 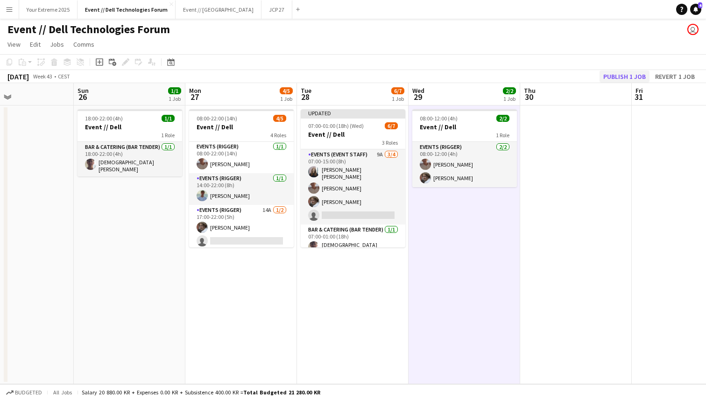 What do you see at coordinates (57, 44) in the screenshot?
I see `a: Jobs` at bounding box center [57, 44].